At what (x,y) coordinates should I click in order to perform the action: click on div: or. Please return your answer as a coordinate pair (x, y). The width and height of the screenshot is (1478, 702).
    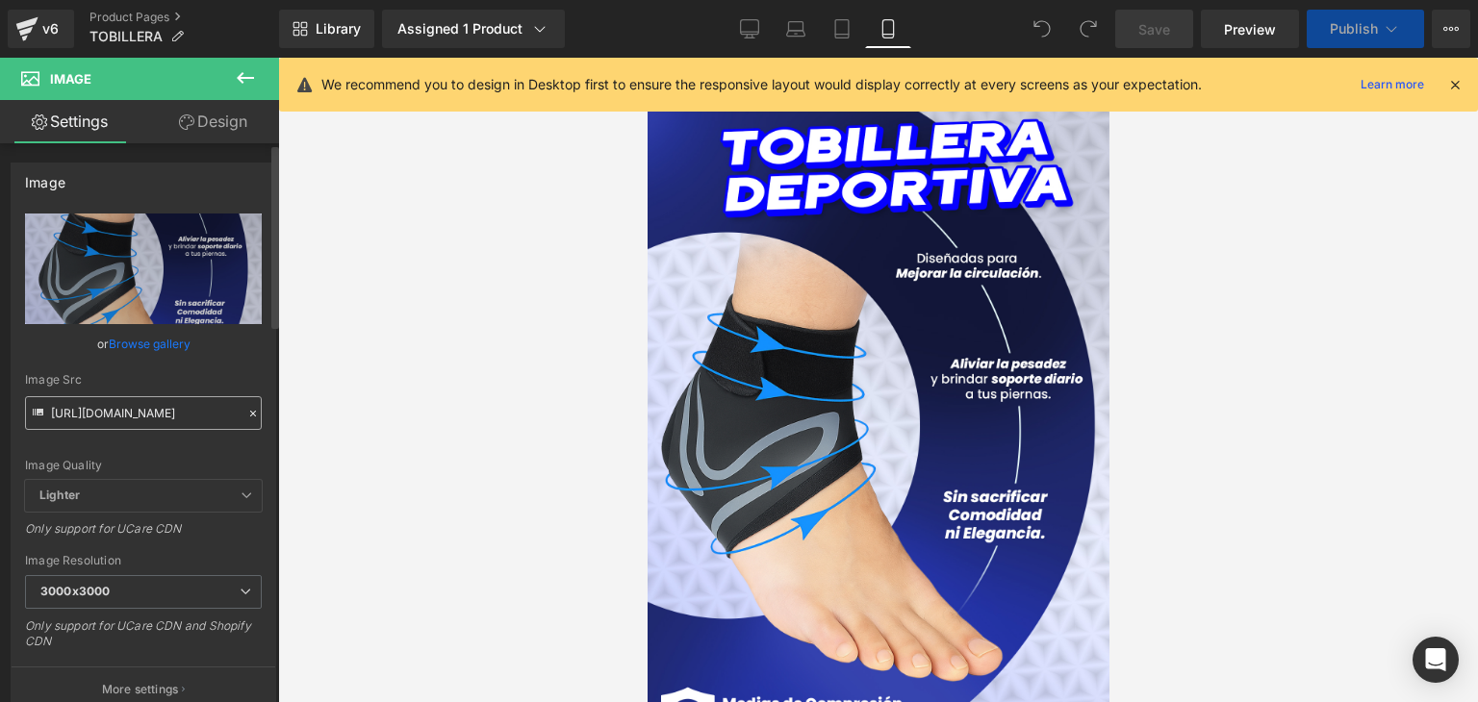
    Looking at the image, I should click on (143, 343).